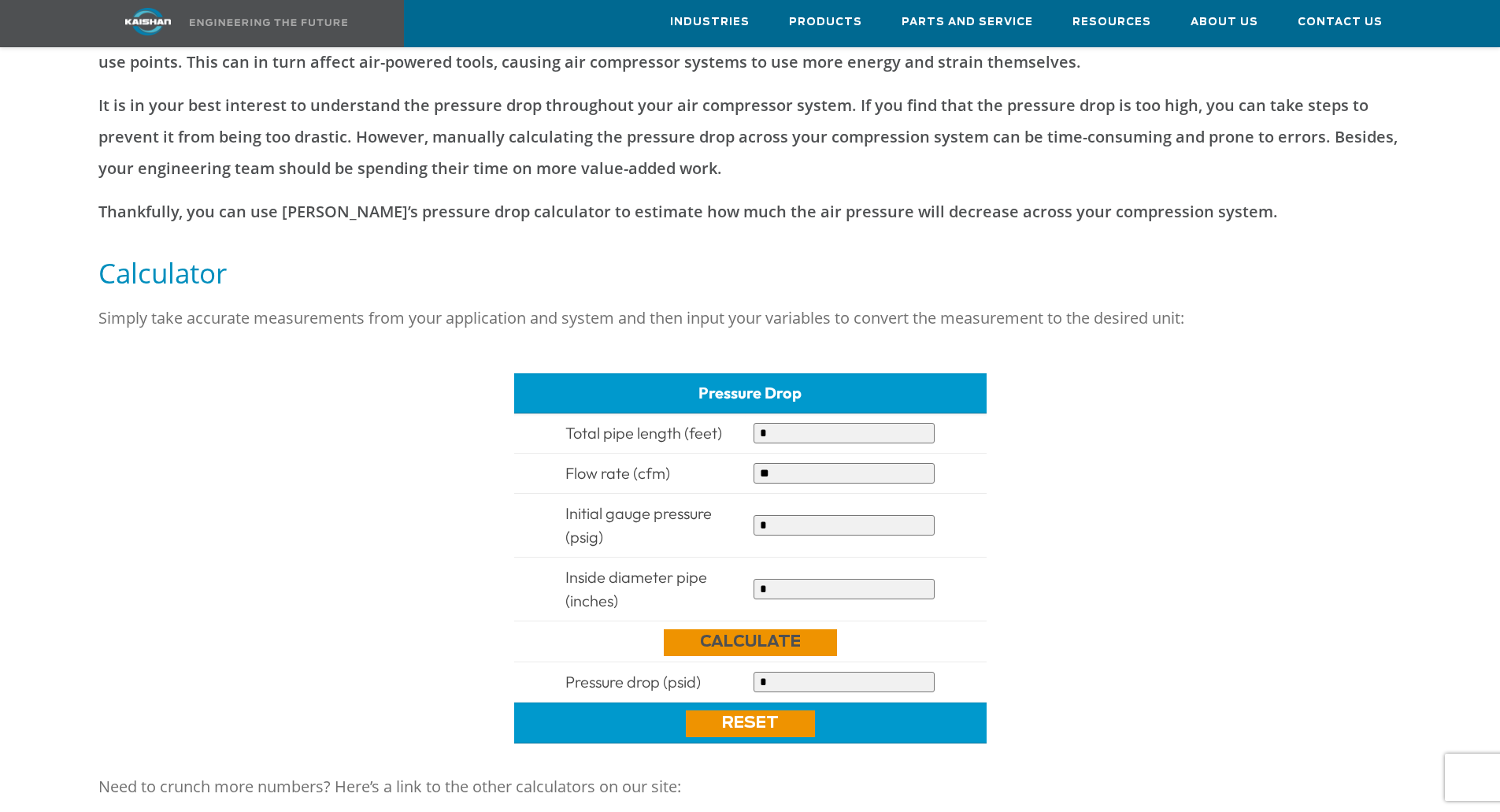 This screenshot has height=812, width=1500. I want to click on span: Products, so click(826, 22).